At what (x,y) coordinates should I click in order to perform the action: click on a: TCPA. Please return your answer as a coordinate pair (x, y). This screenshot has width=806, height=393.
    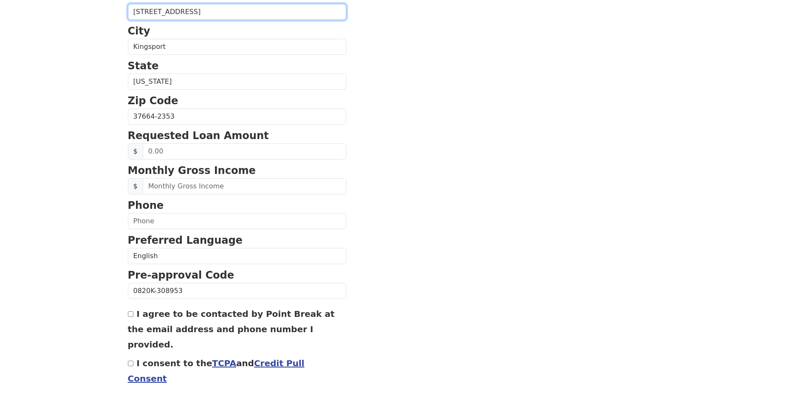
    Looking at the image, I should click on (224, 363).